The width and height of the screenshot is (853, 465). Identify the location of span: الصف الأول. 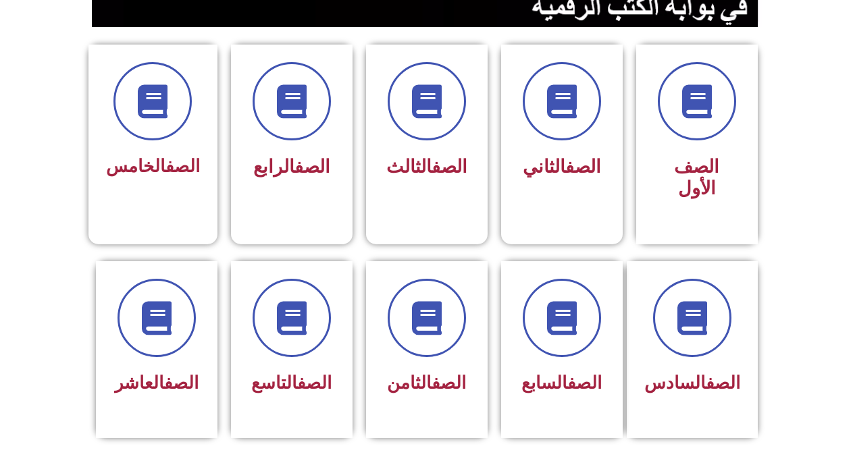
(696, 178).